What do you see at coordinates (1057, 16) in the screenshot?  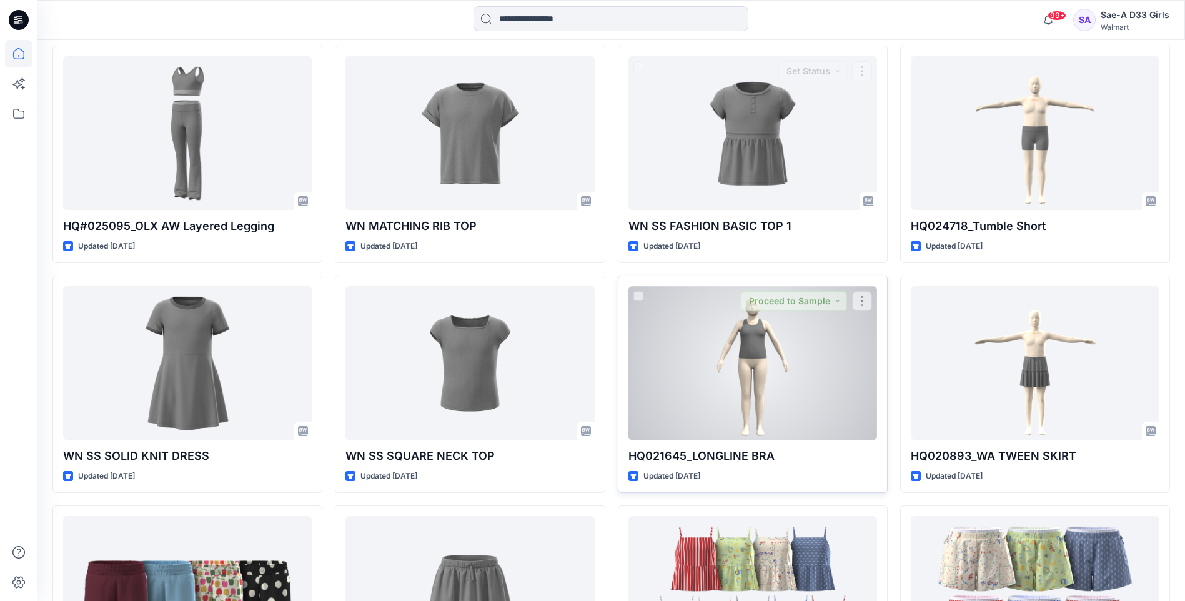 I see `span: 99+` at bounding box center [1057, 16].